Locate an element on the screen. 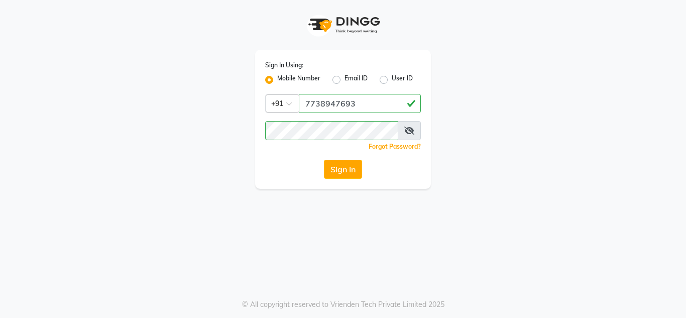 This screenshot has height=318, width=686. img: logo1.svg is located at coordinates (343, 25).